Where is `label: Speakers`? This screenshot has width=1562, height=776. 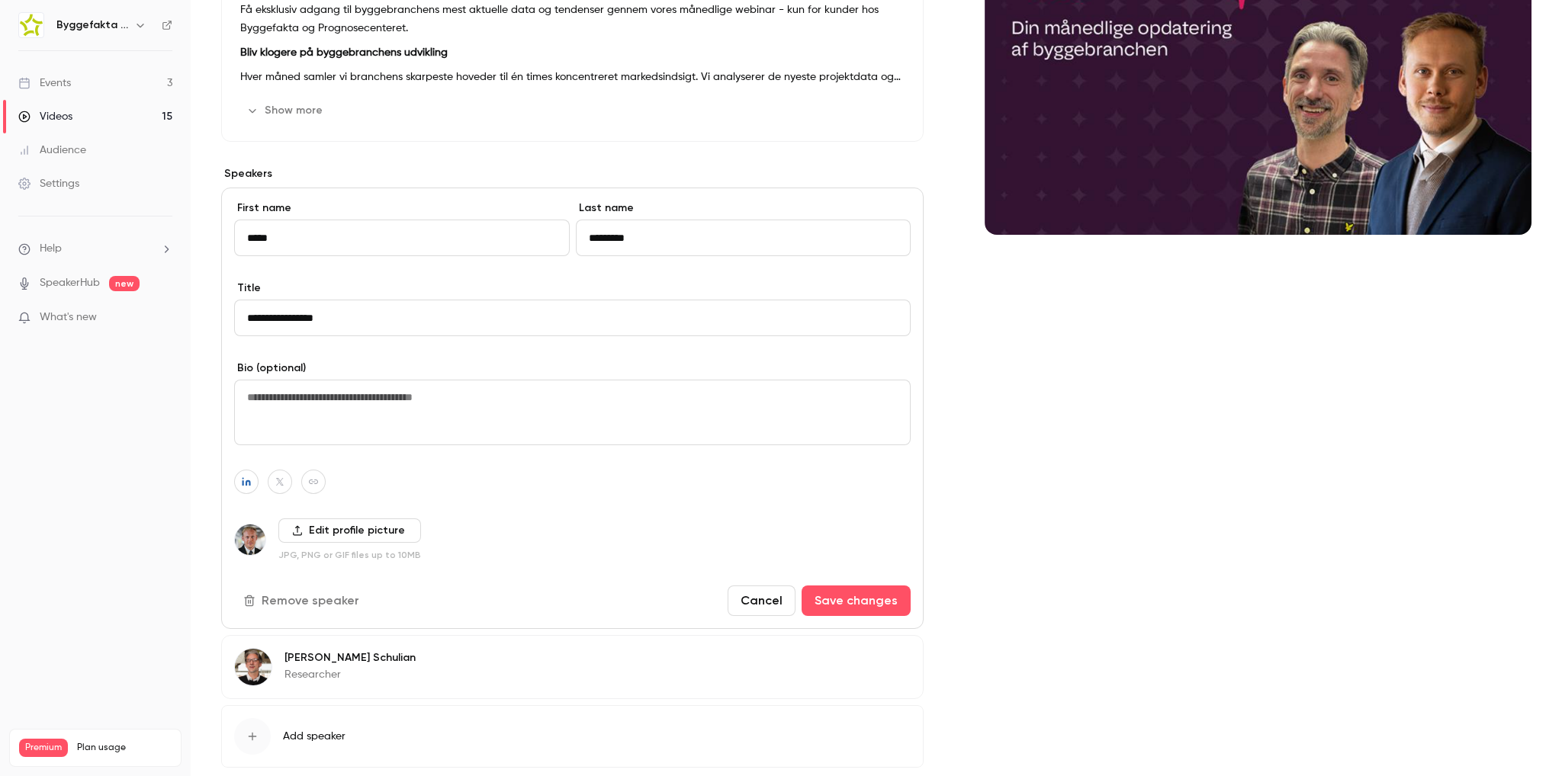
label: Speakers is located at coordinates (572, 174).